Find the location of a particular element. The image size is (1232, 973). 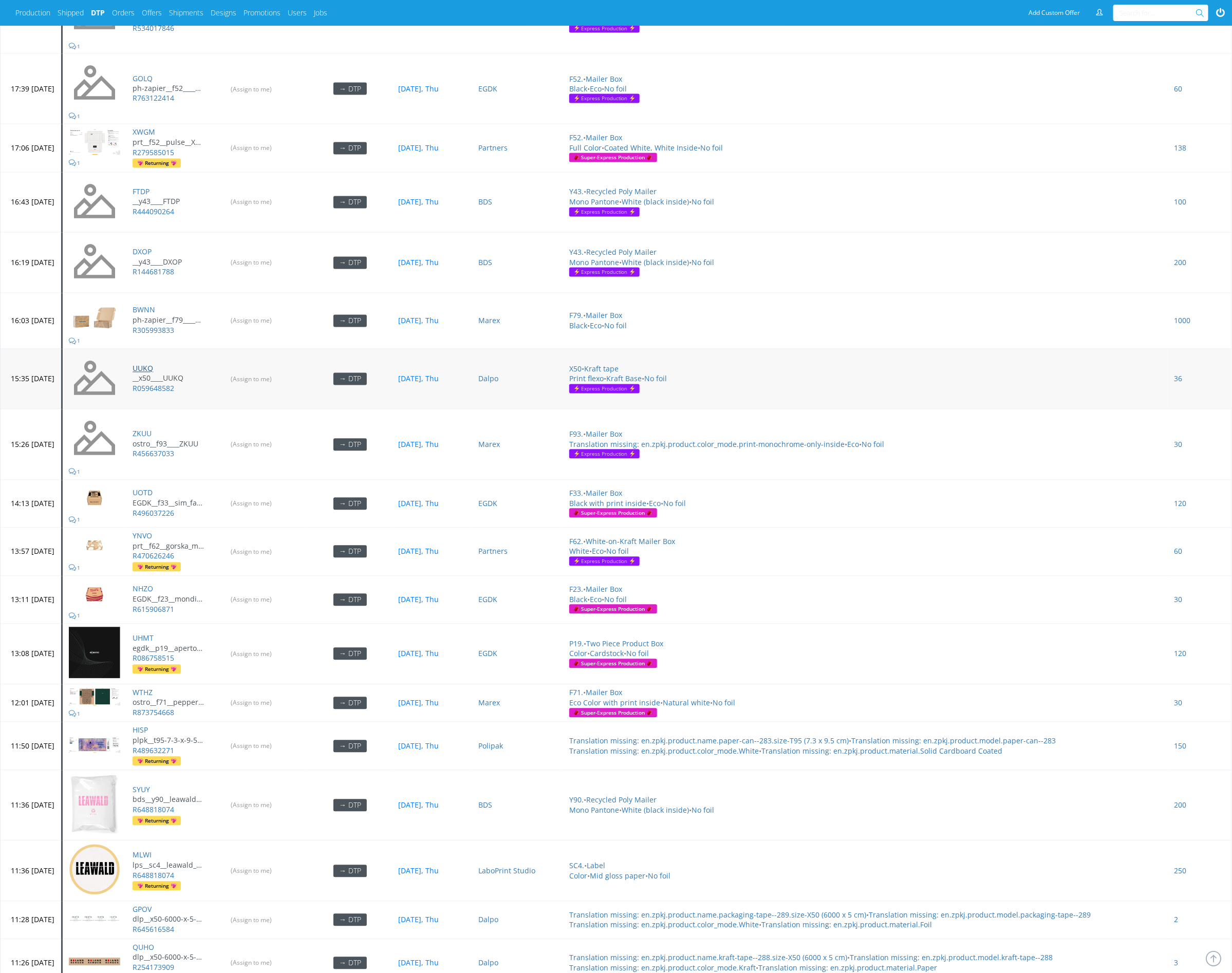

a: BWNN is located at coordinates (144, 310).